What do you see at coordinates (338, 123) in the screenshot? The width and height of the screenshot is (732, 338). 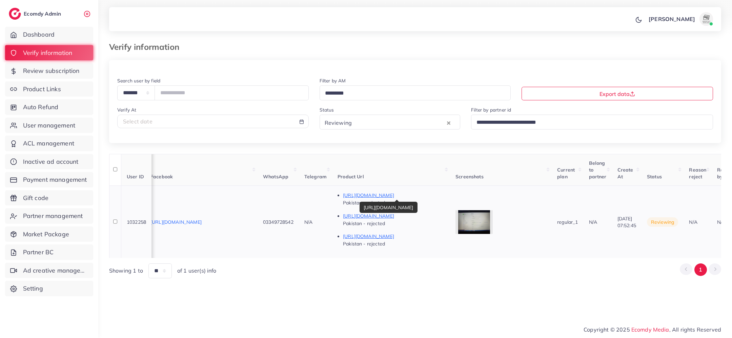 I see `span: Reviewing` at bounding box center [338, 123].